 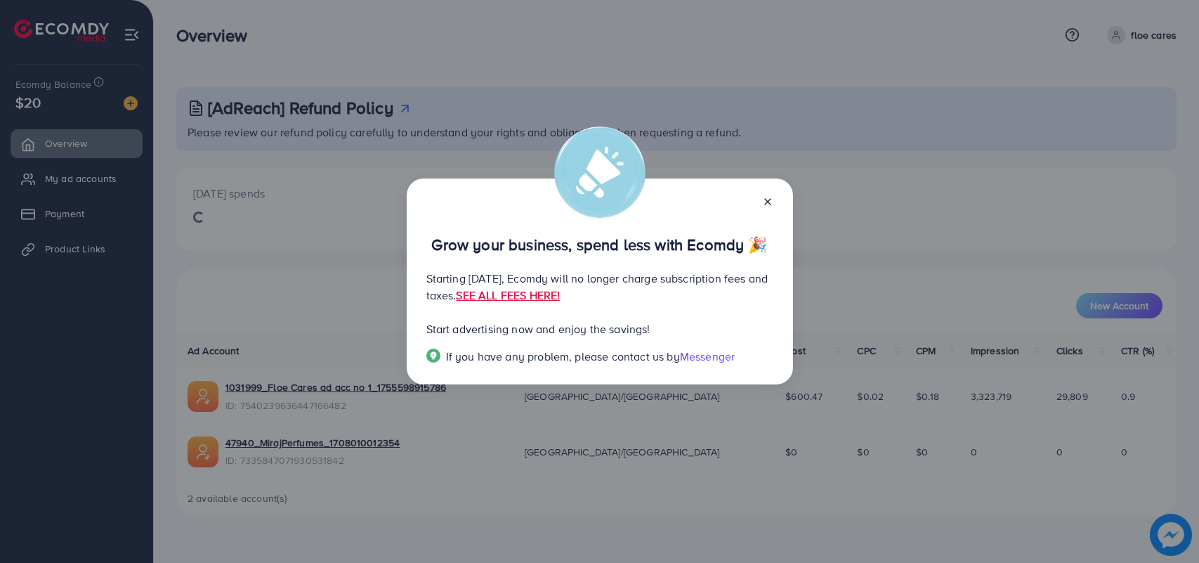 What do you see at coordinates (563, 356) in the screenshot?
I see `span: If you have any problem, please contact us by` at bounding box center [563, 356].